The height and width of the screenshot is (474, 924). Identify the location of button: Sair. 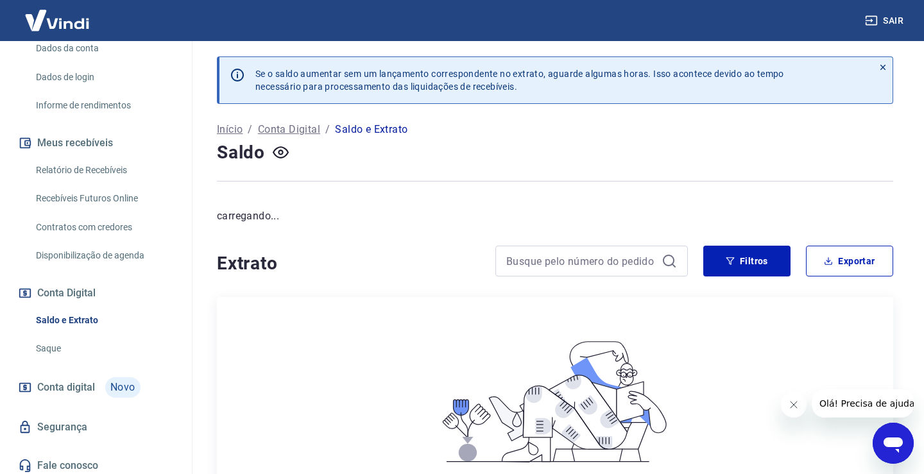
(886, 21).